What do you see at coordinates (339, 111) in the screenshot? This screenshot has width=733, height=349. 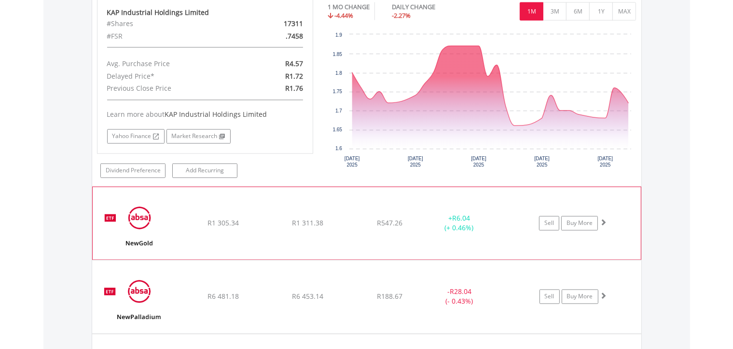 I see `text: 1.7` at bounding box center [339, 111].